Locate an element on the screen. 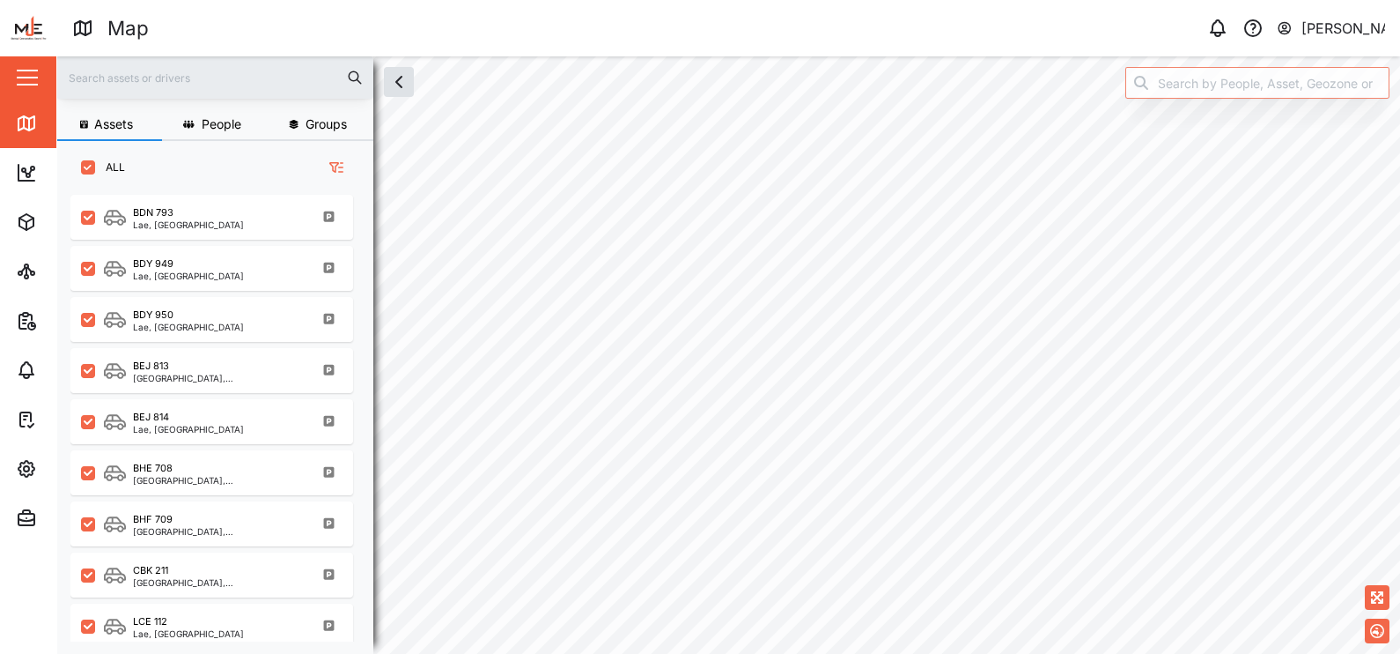 This screenshot has width=1400, height=654. div: Settings is located at coordinates (77, 469).